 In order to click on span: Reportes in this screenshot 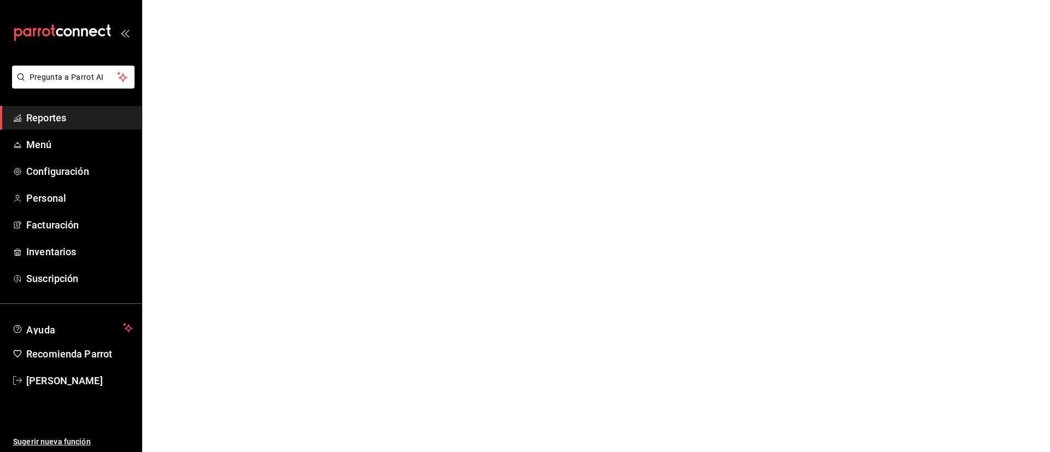, I will do `click(79, 118)`.